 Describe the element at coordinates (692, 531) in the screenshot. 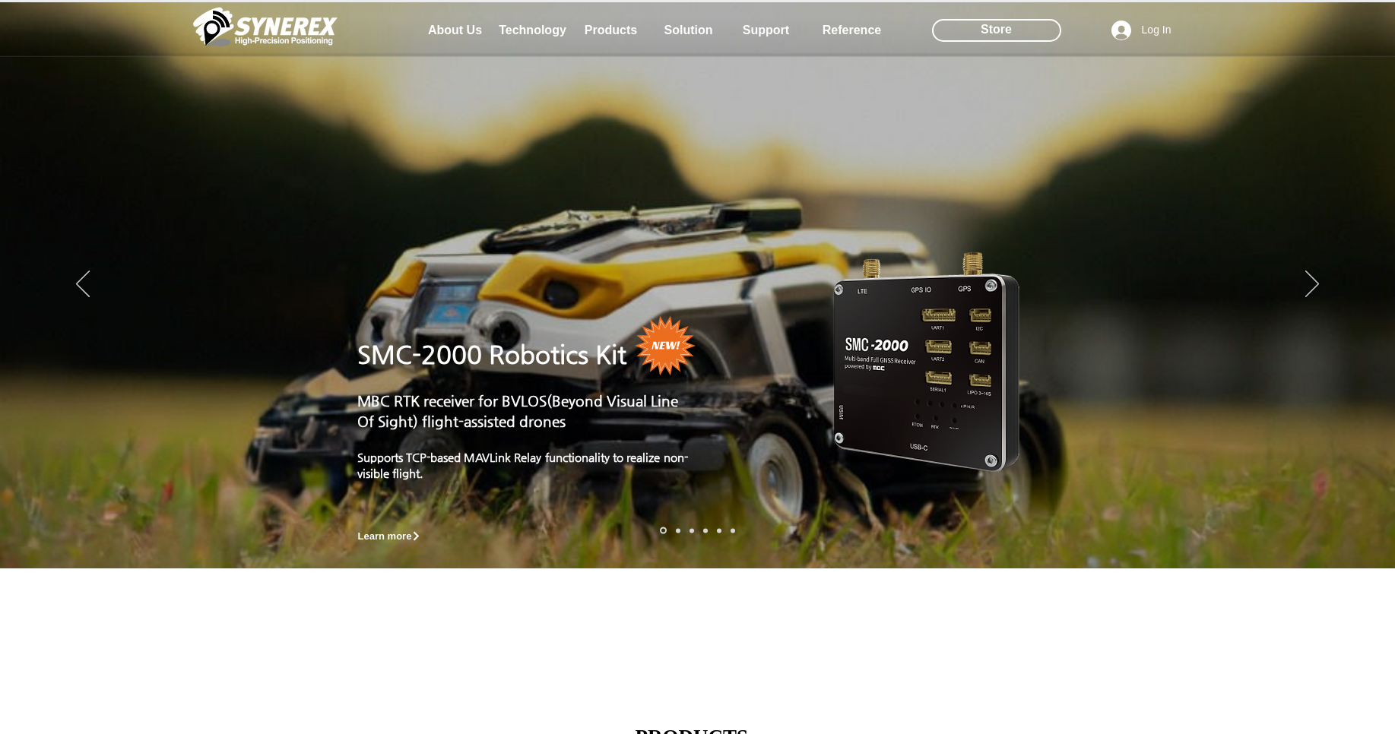

I see `a: 측량 IoT` at that location.